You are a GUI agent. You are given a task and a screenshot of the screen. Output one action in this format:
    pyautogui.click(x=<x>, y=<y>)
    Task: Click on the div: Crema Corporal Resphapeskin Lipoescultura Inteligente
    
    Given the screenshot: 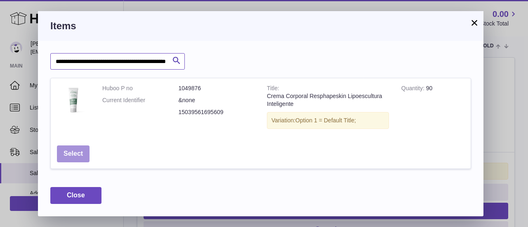 What is the action you would take?
    pyautogui.click(x=328, y=100)
    